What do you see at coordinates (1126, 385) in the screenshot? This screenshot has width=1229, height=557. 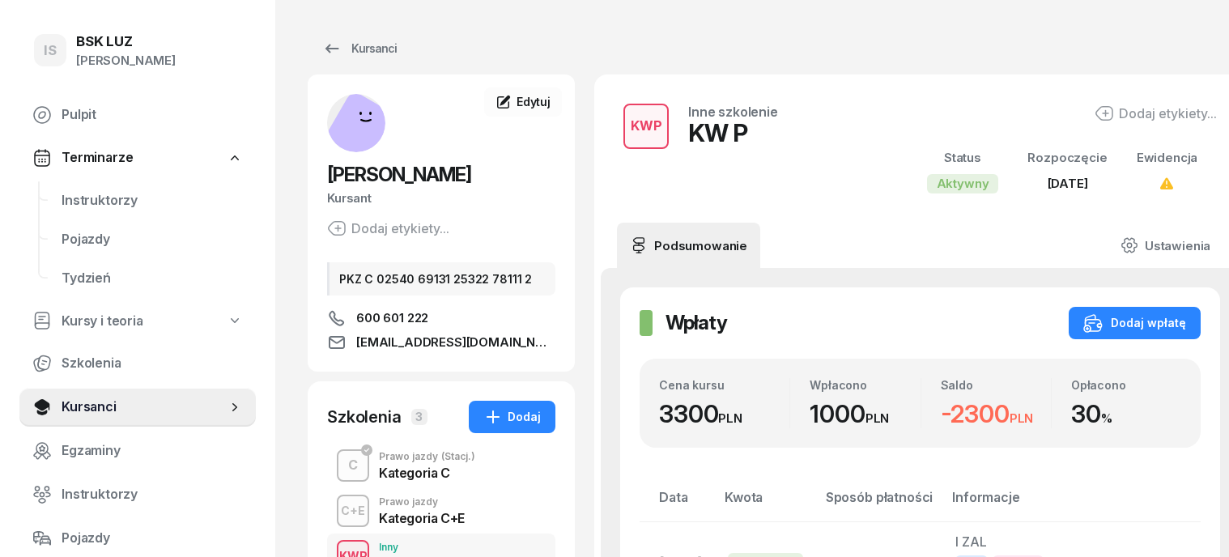 I see `div: Opłacono` at bounding box center [1126, 385].